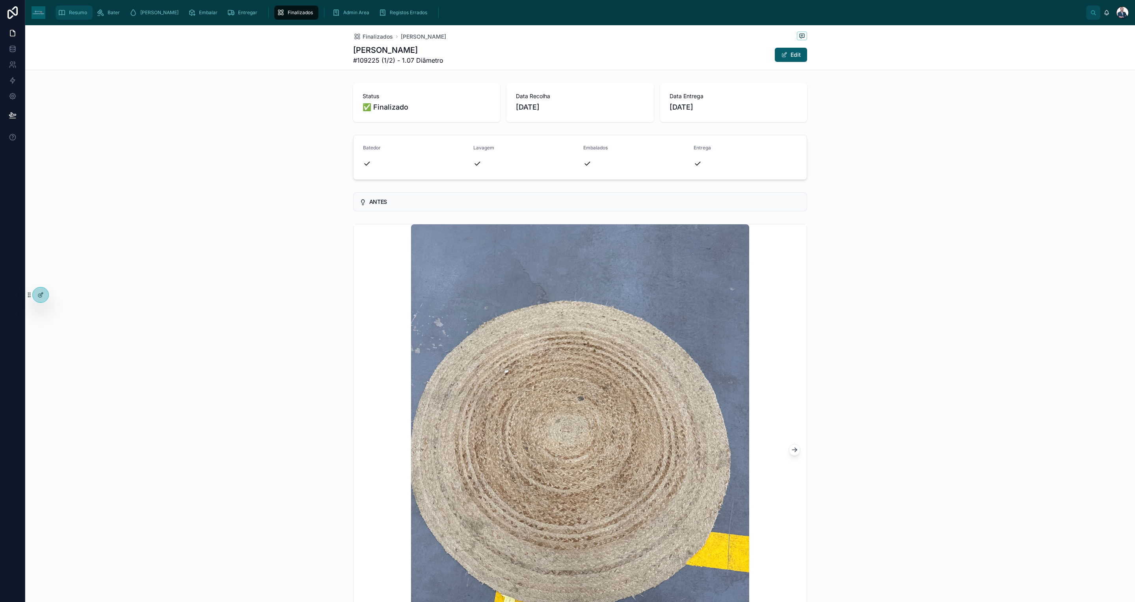 Image resolution: width=1135 pixels, height=602 pixels. Describe the element at coordinates (38, 13) in the screenshot. I see `img: App logo` at that location.